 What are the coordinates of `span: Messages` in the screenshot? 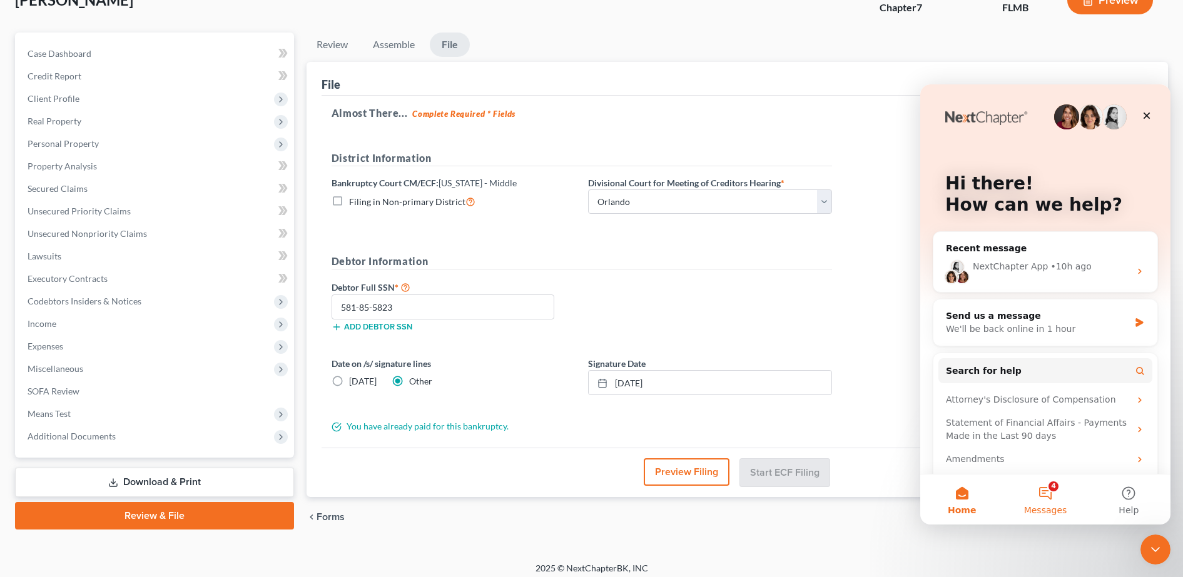 It's located at (125, 426).